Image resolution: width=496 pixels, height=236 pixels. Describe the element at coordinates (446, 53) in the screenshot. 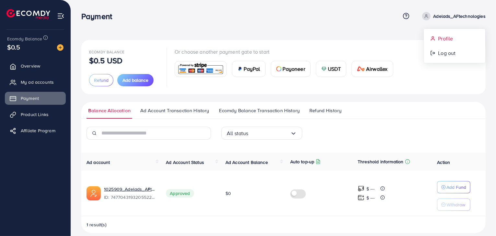

I see `span: Log out` at that location.